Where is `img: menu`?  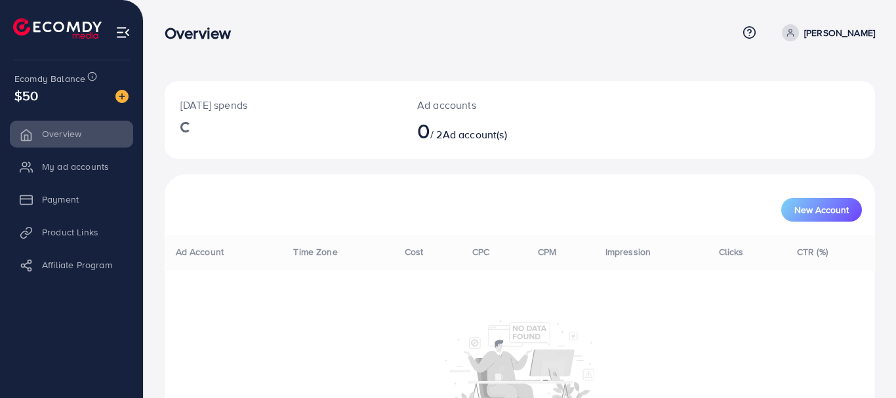
img: menu is located at coordinates (123, 32).